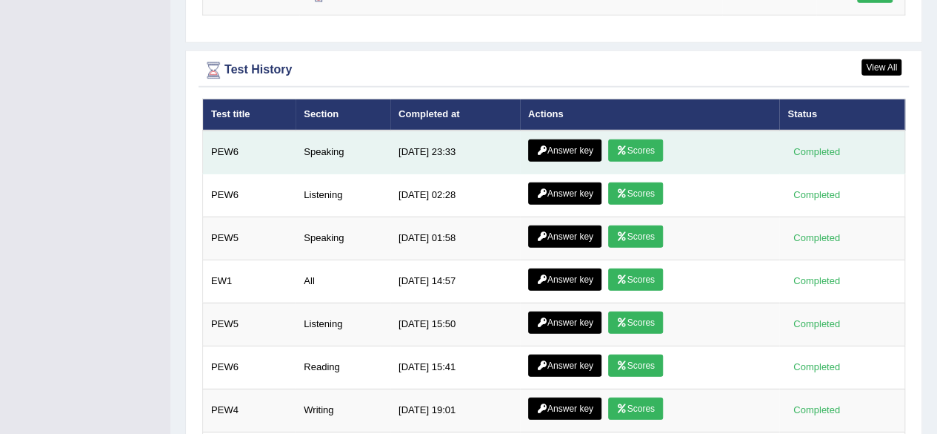 This screenshot has height=434, width=937. Describe the element at coordinates (250, 115) in the screenshot. I see `th: Test title` at that location.